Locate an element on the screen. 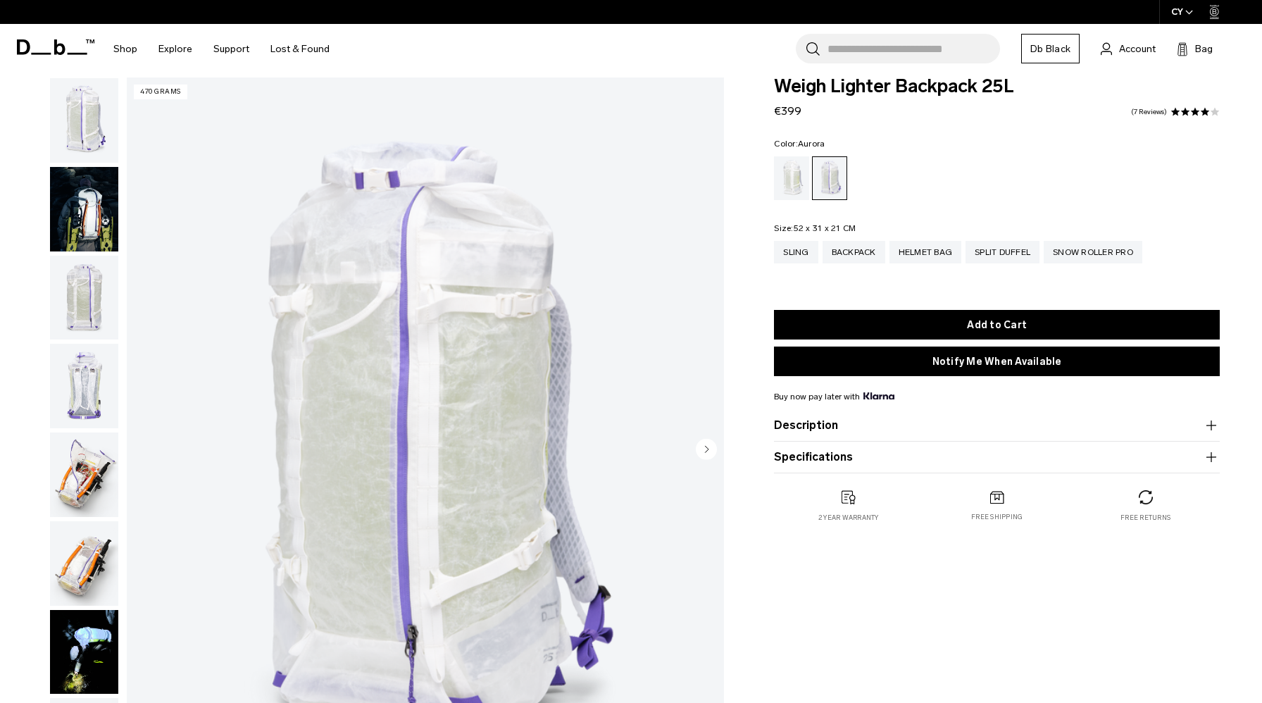 The width and height of the screenshot is (1262, 703). span: 52 x 31 x 21 CM is located at coordinates (824, 228).